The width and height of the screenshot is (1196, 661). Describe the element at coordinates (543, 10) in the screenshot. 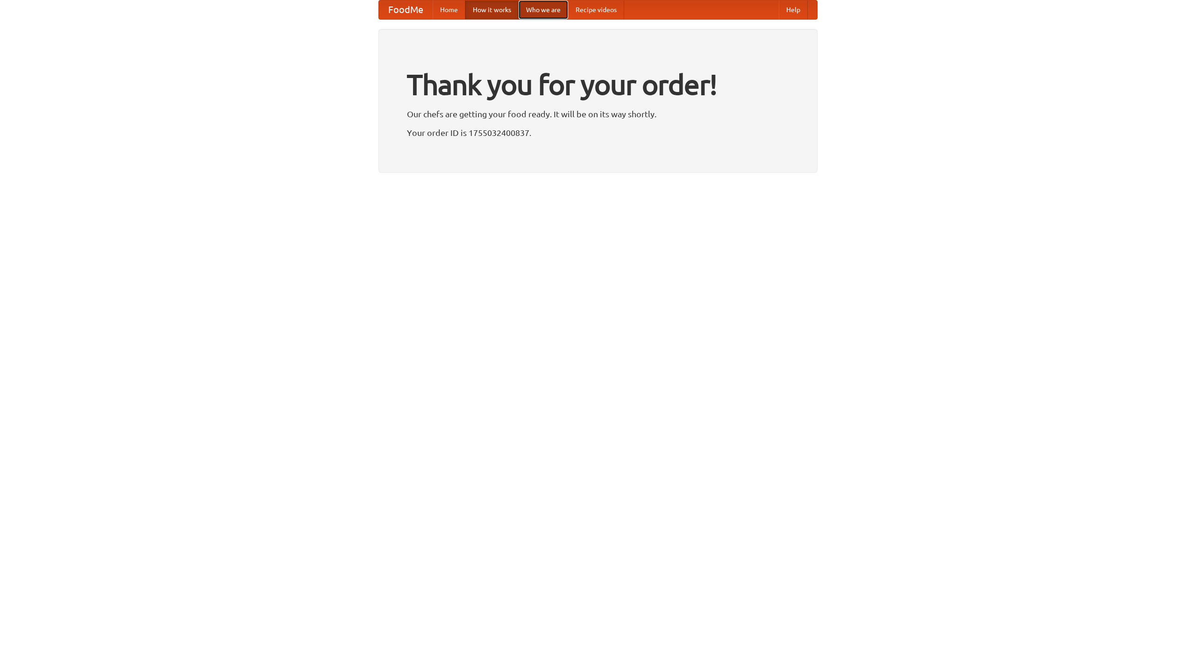

I see `a: Who we are` at that location.